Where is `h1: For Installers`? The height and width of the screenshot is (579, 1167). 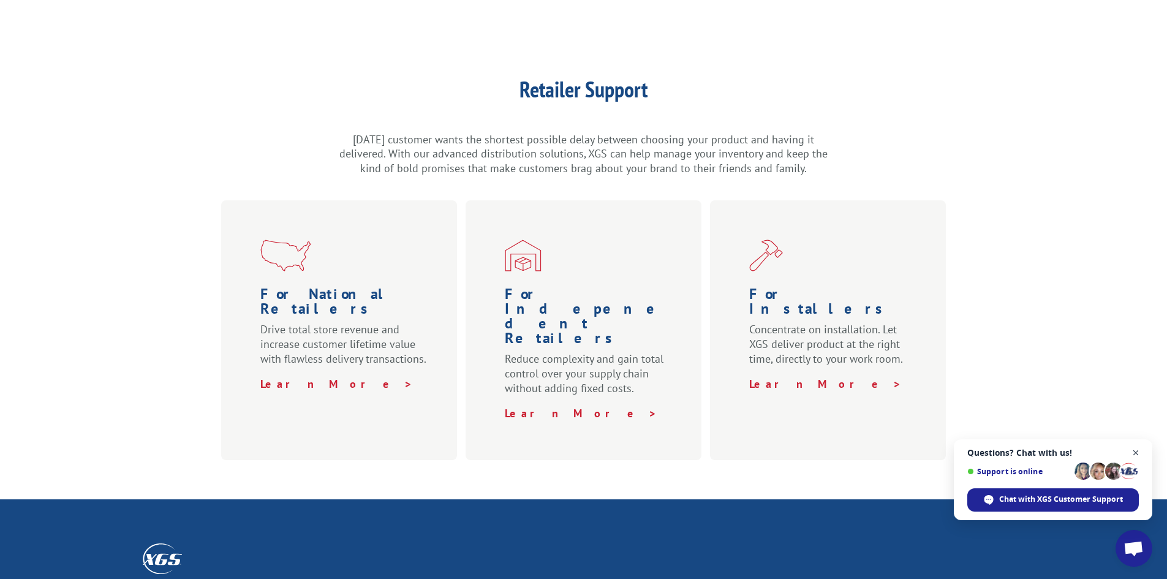
h1: For Installers is located at coordinates (830, 305).